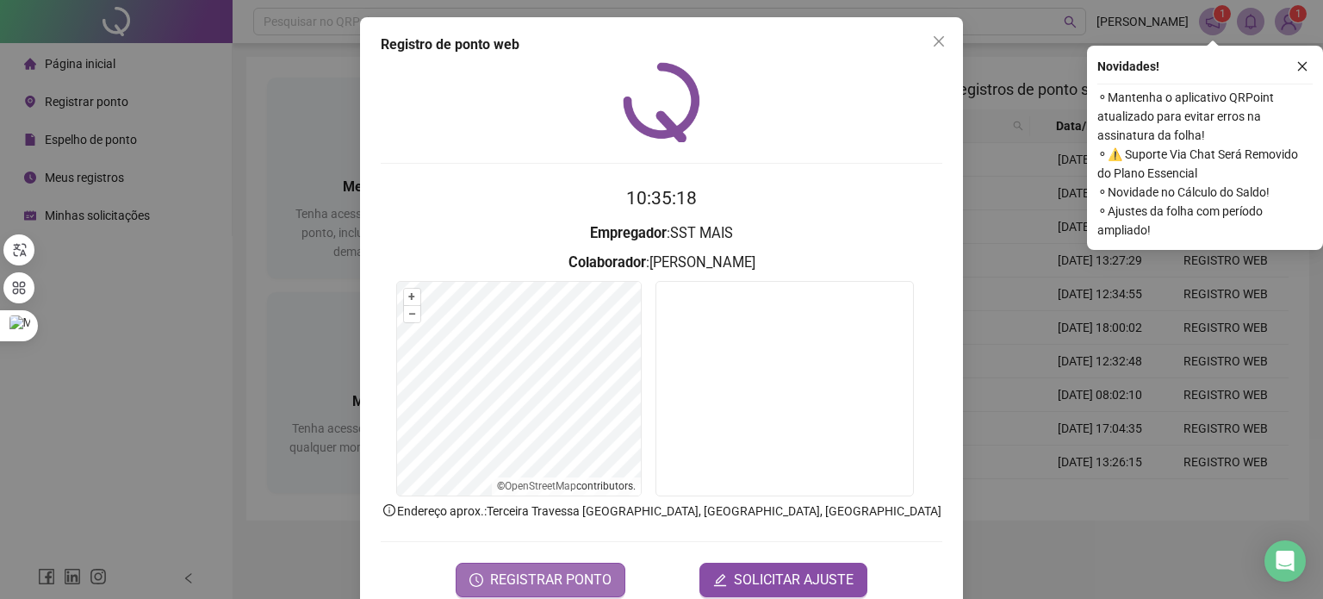 This screenshot has height=599, width=1323. Describe the element at coordinates (476, 580) in the screenshot. I see `span: clock-circle` at that location.